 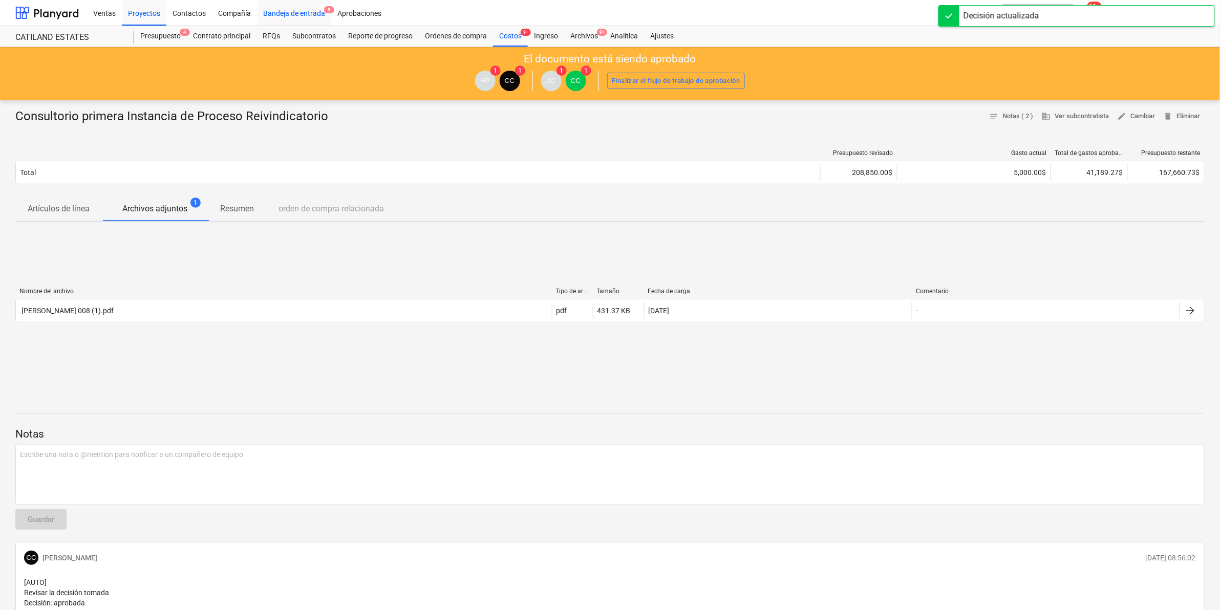 I want to click on p: Artículos de línea, so click(x=58, y=209).